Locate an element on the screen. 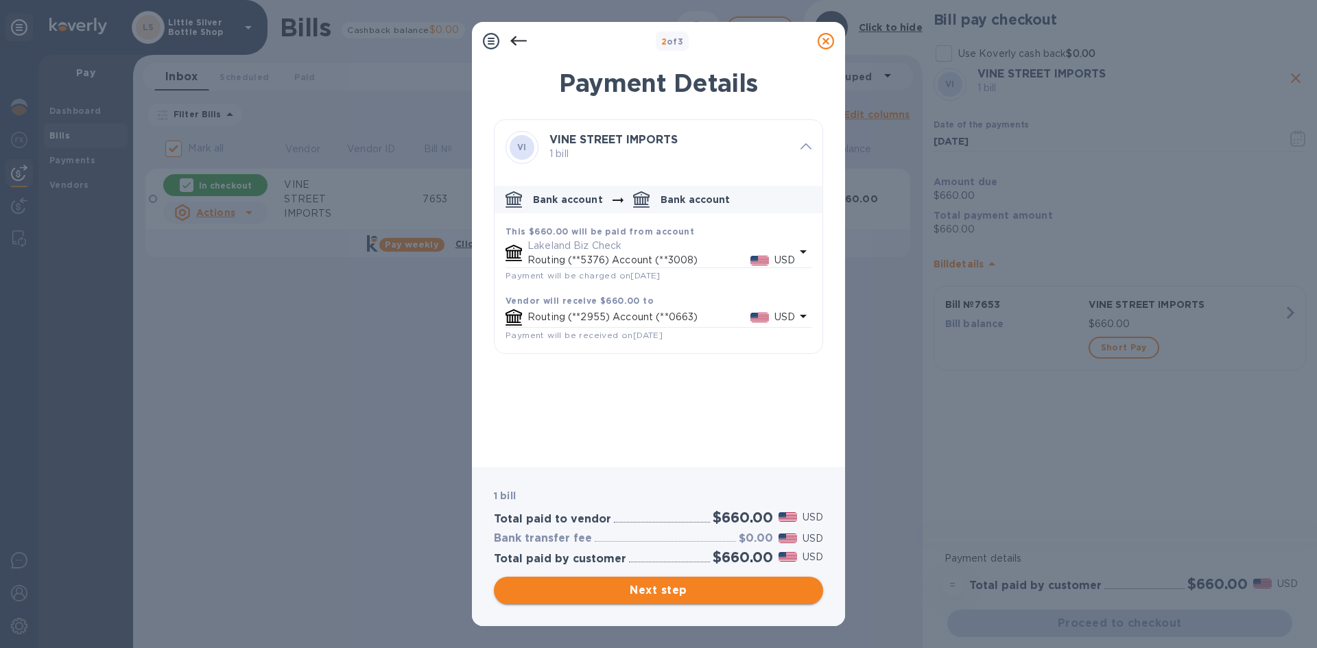  b: This $660.00 will be paid from account is located at coordinates (600, 231).